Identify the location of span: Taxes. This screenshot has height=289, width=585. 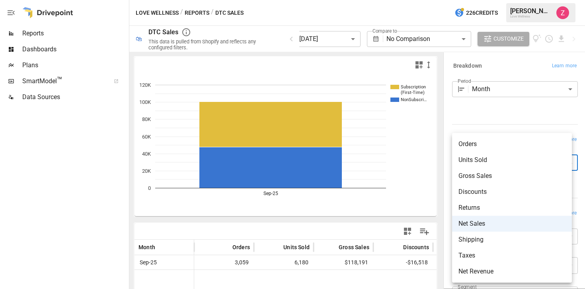
(512, 255).